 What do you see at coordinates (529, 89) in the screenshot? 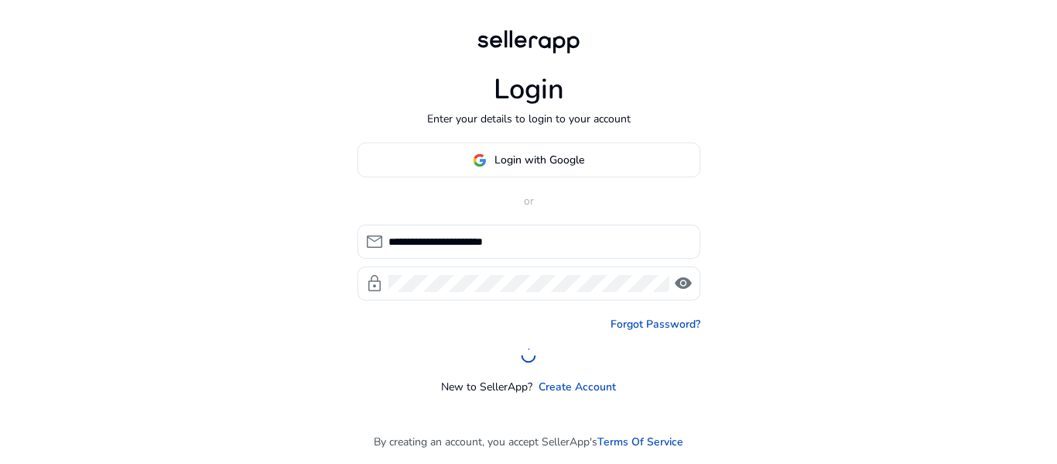
I see `h1: Login` at bounding box center [529, 89].